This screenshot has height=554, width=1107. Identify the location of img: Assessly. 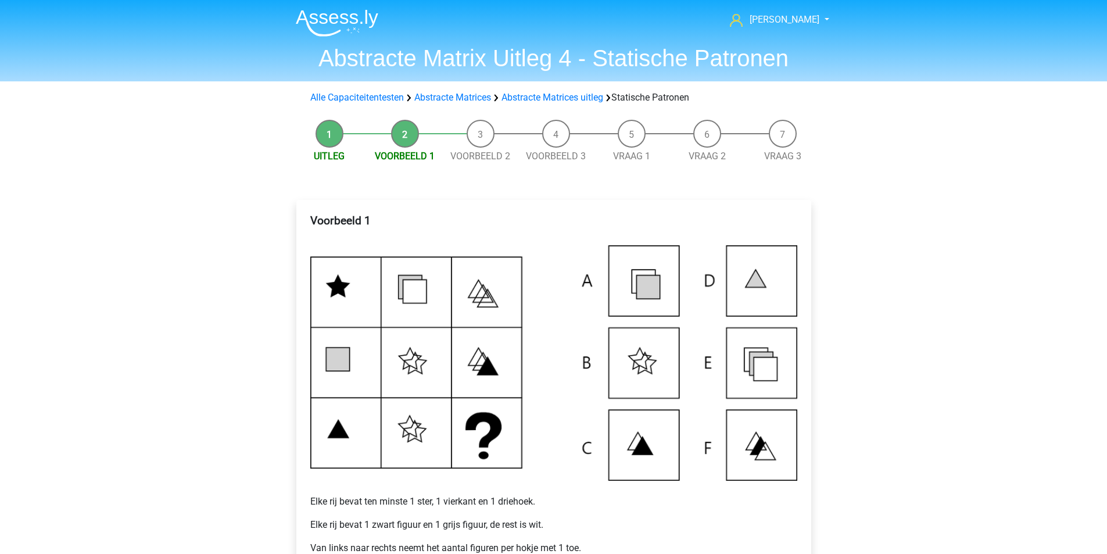
(337, 23).